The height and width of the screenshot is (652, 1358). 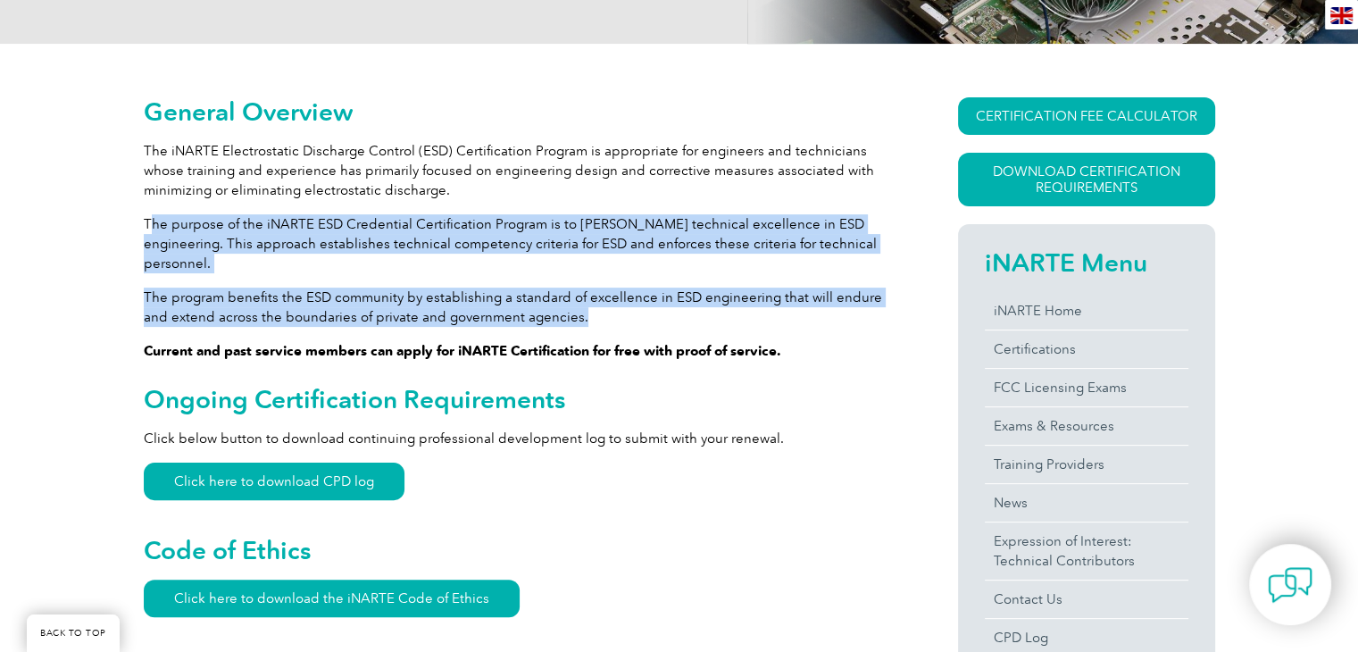 What do you see at coordinates (1087, 388) in the screenshot?
I see `a: FCC Licensing Exams` at bounding box center [1087, 388].